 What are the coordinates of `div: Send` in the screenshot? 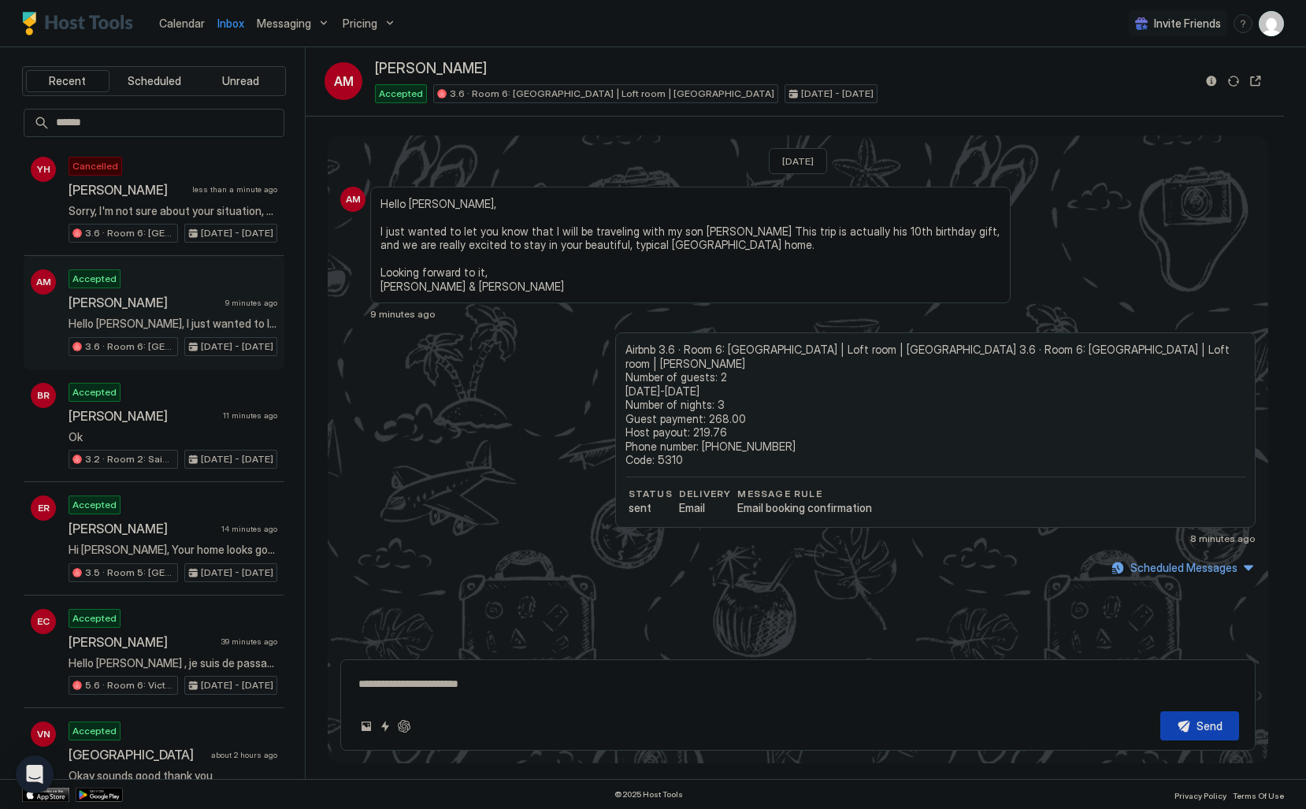 It's located at (1209, 726).